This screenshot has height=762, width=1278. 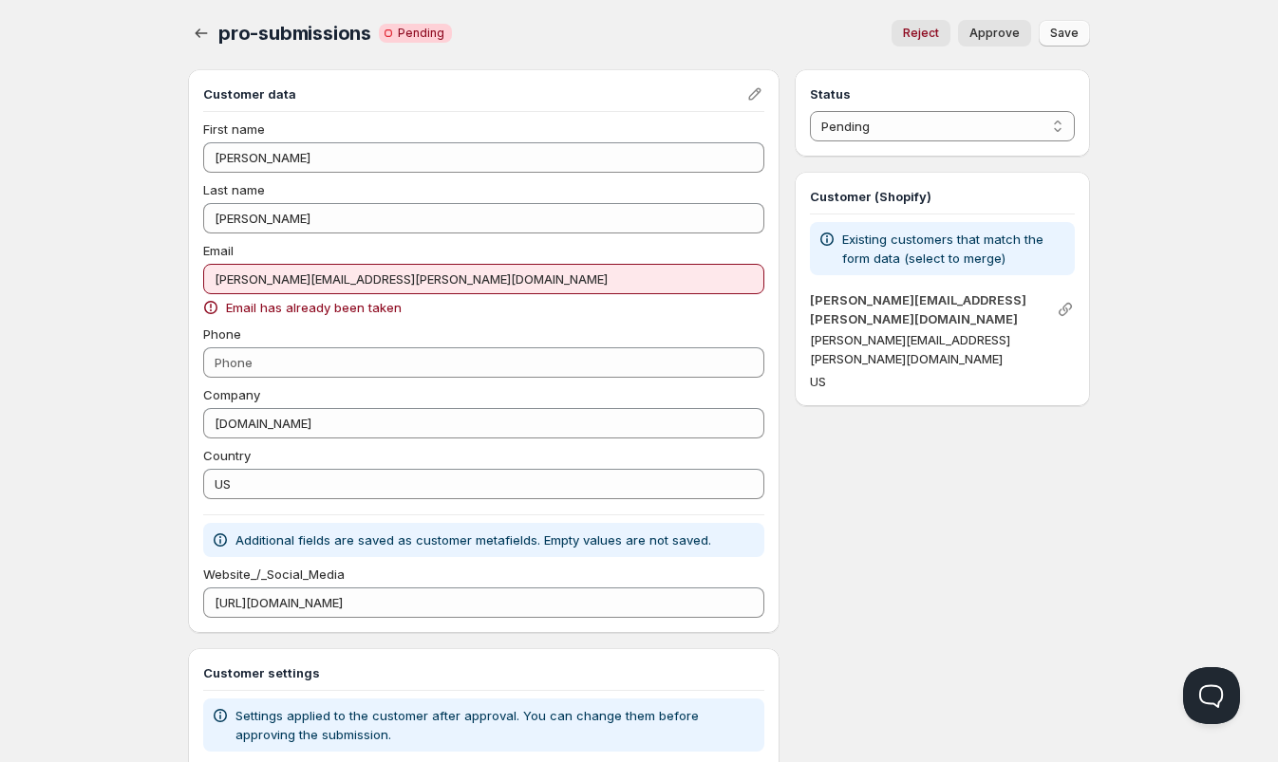 I want to click on p: Settings applied to the customer after approval. You can change them before approving the submiss..., so click(x=496, y=725).